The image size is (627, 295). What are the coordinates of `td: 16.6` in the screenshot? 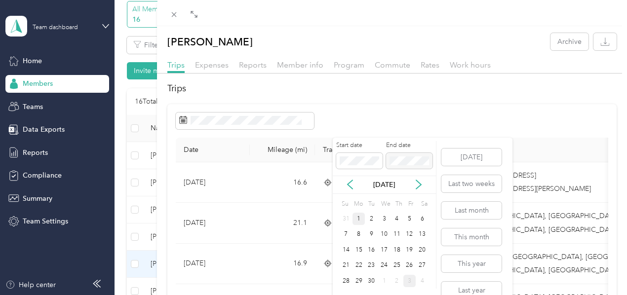 It's located at (283, 183).